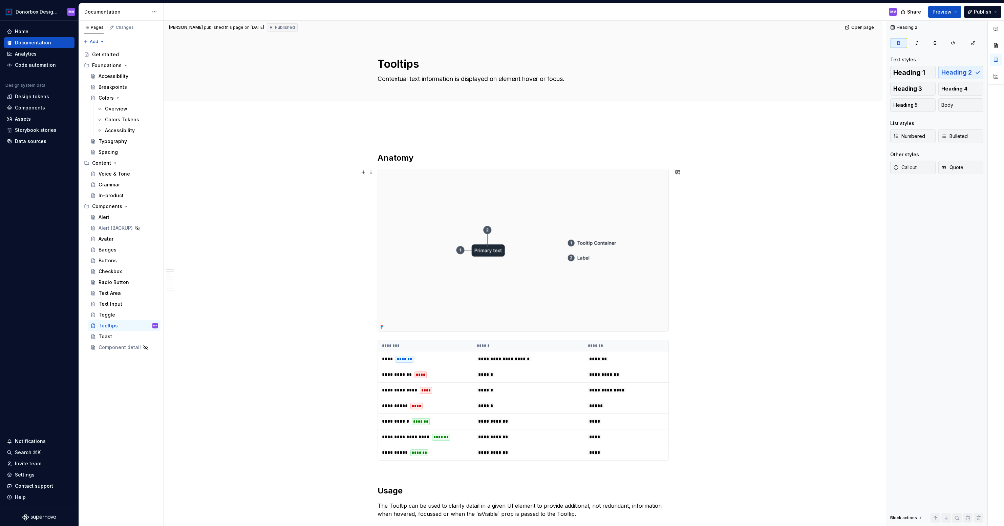 Image resolution: width=1004 pixels, height=526 pixels. Describe the element at coordinates (983, 12) in the screenshot. I see `span: Publish` at that location.